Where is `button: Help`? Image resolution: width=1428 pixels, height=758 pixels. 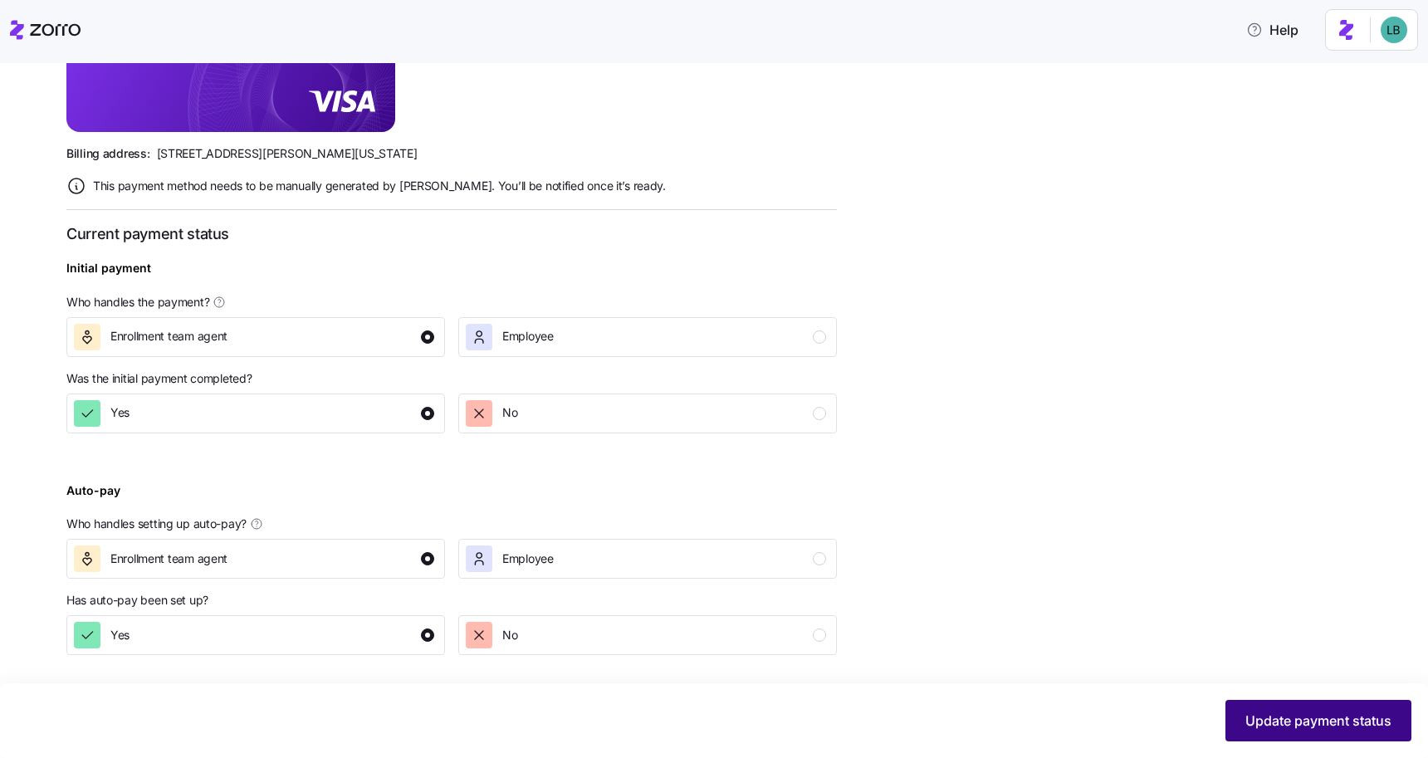
button: Help is located at coordinates (1272, 30).